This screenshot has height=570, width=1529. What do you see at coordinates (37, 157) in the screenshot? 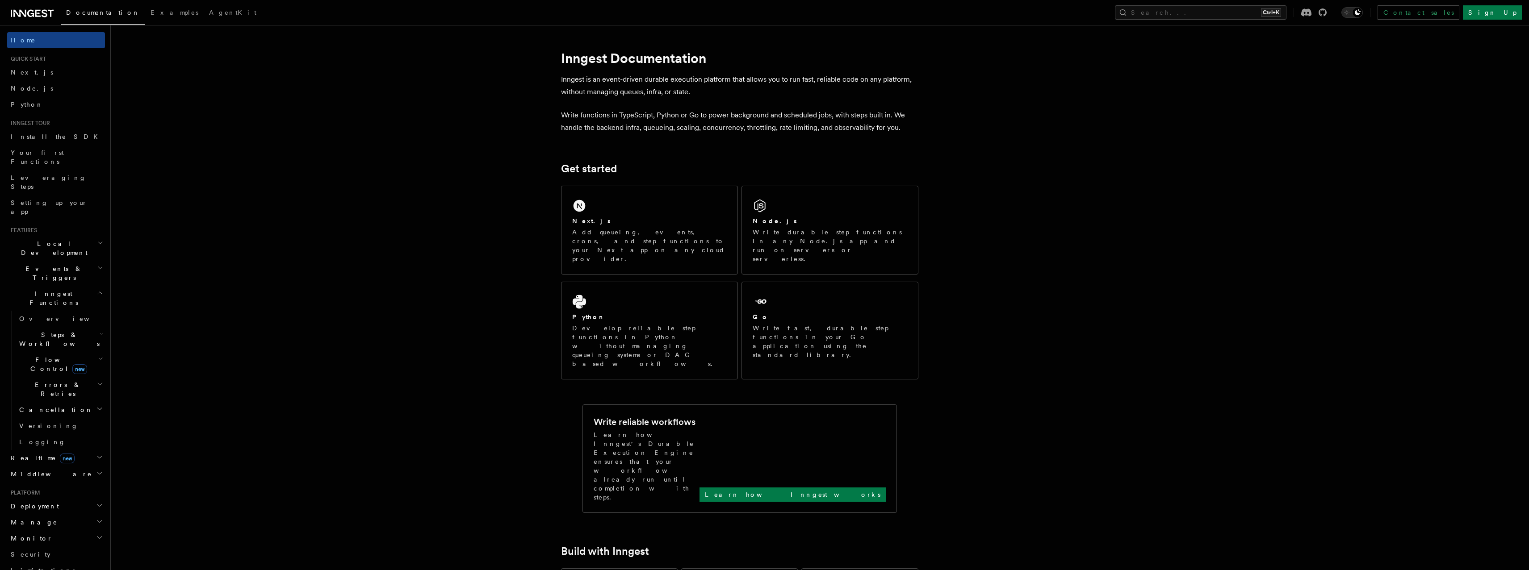
I see `span: Your first Functions` at bounding box center [37, 157].